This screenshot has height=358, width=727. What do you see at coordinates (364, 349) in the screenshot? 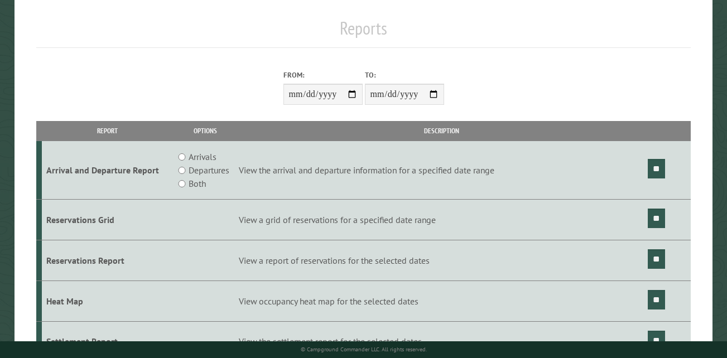
I see `small: © Campground Commander LLC. All rights reserved.` at bounding box center [364, 349].